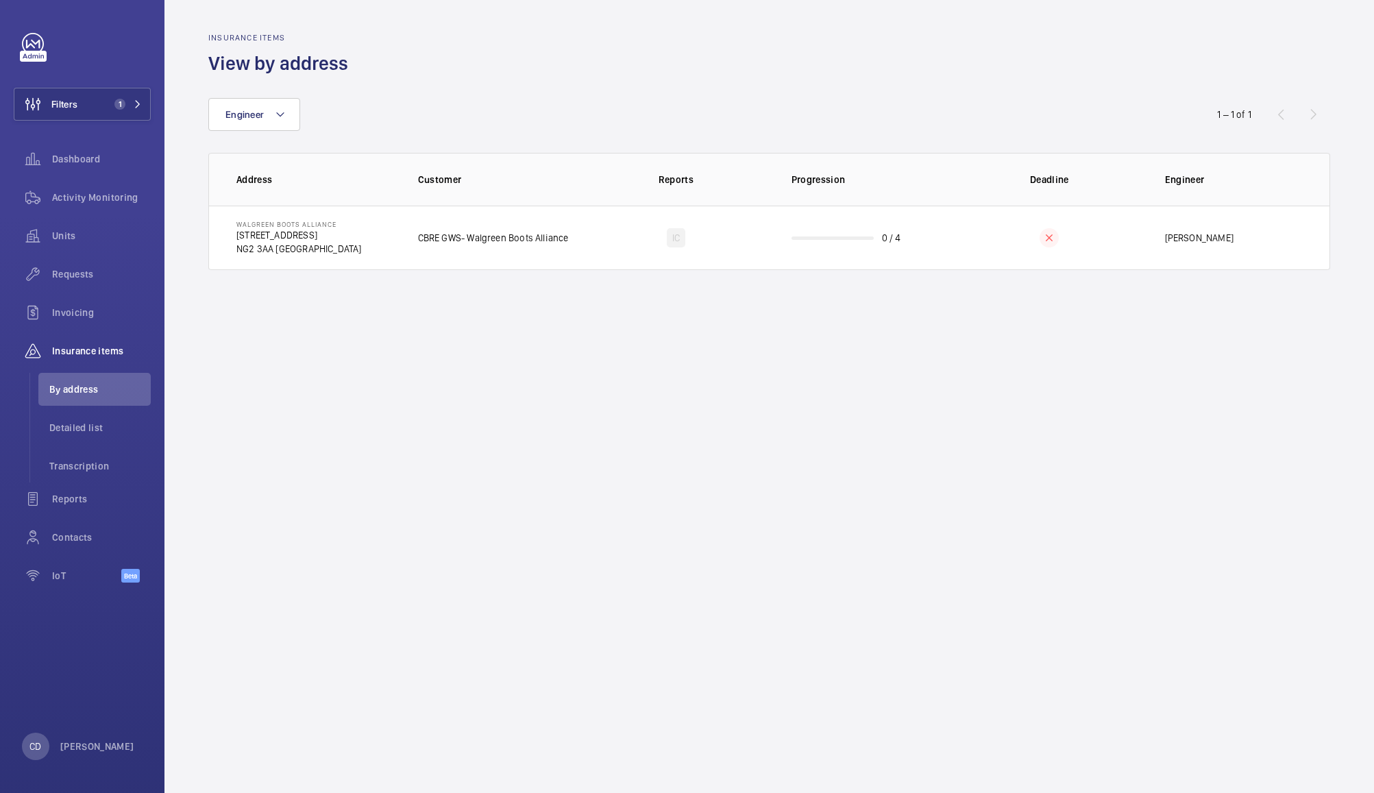 Image resolution: width=1374 pixels, height=793 pixels. What do you see at coordinates (100, 389) in the screenshot?
I see `span: By address` at bounding box center [100, 389].